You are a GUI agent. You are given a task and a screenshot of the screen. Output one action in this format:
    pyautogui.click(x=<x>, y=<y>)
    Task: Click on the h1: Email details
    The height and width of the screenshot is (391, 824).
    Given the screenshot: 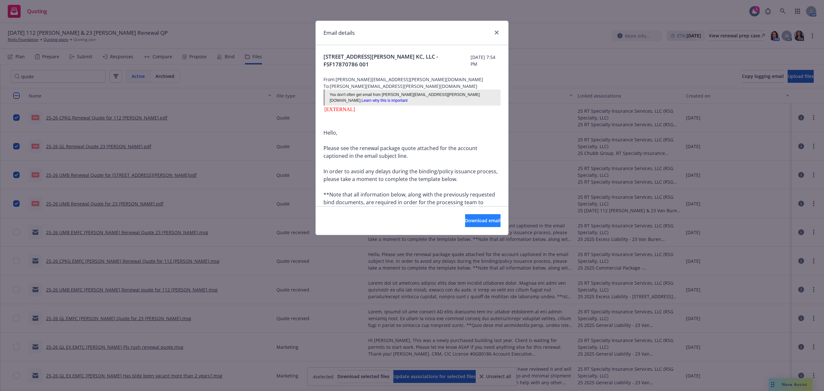 What is the action you would take?
    pyautogui.click(x=339, y=33)
    